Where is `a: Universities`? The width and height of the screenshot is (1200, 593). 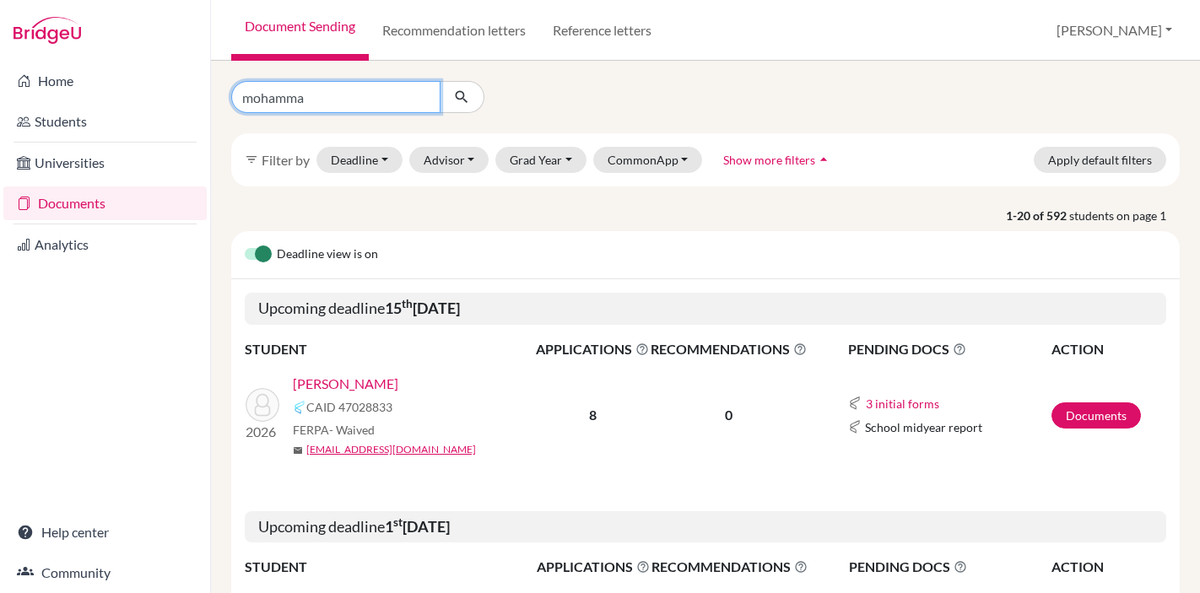 a: Universities is located at coordinates (105, 163).